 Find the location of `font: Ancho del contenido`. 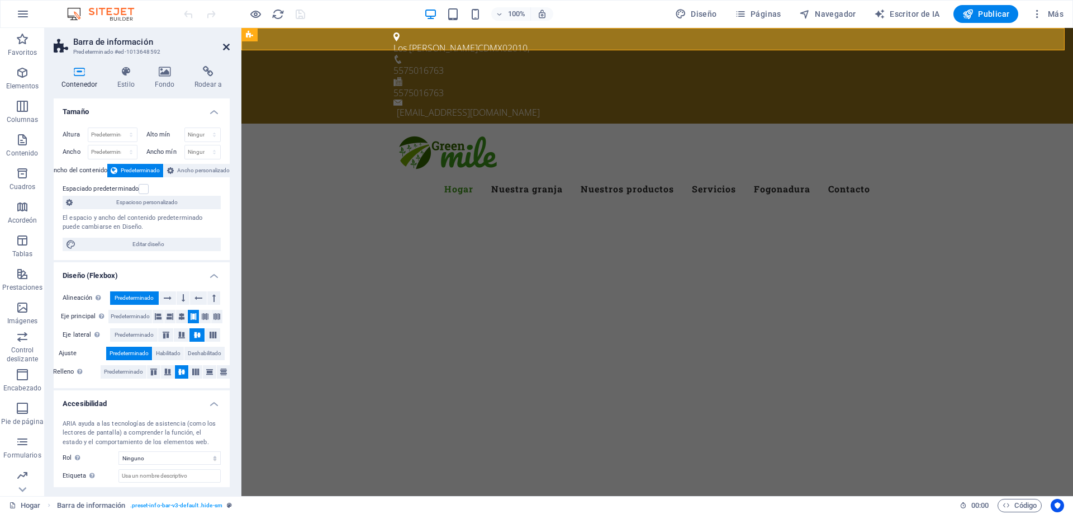

font: Ancho del contenido is located at coordinates (79, 170).